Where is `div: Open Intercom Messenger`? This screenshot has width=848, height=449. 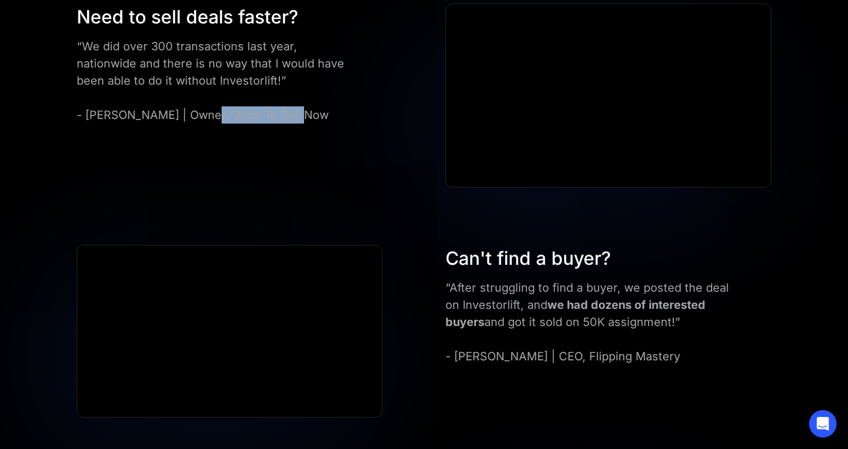
div: Open Intercom Messenger is located at coordinates (822, 424).